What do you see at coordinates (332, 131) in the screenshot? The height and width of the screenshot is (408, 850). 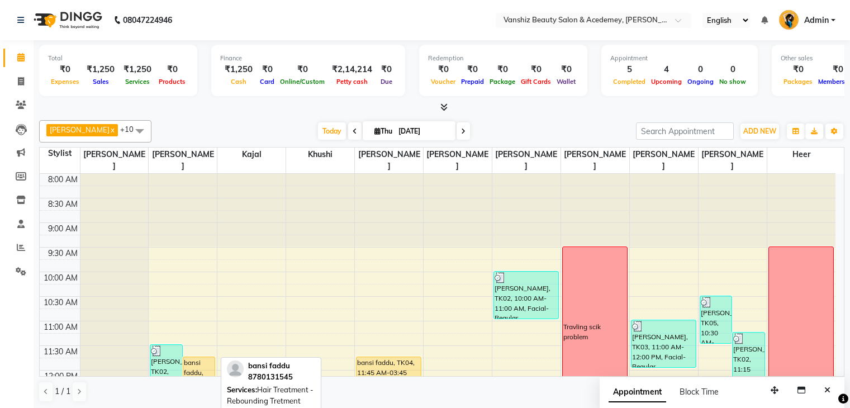 I see `span: Today` at bounding box center [332, 131].